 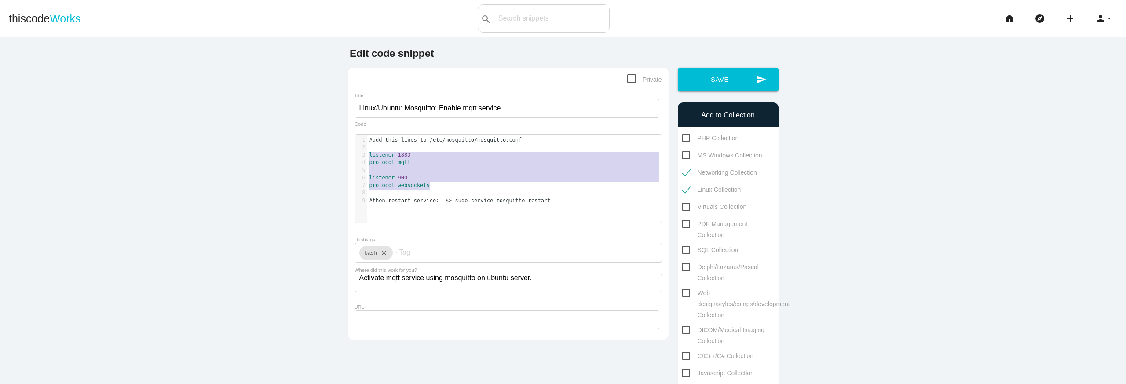 I want to click on i: search, so click(x=486, y=19).